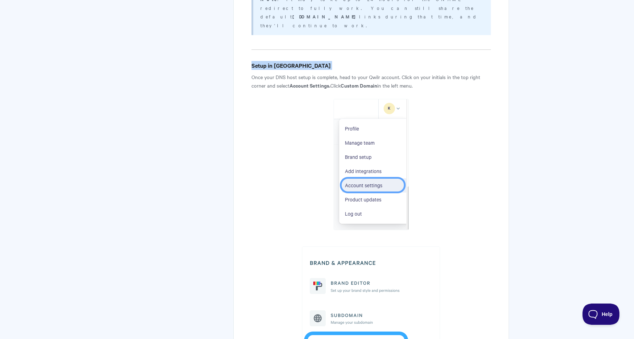 The height and width of the screenshot is (339, 634). I want to click on p: Once your DNS host setup is complete, head to your Qwilr account. Click on your initials in the t..., so click(371, 81).